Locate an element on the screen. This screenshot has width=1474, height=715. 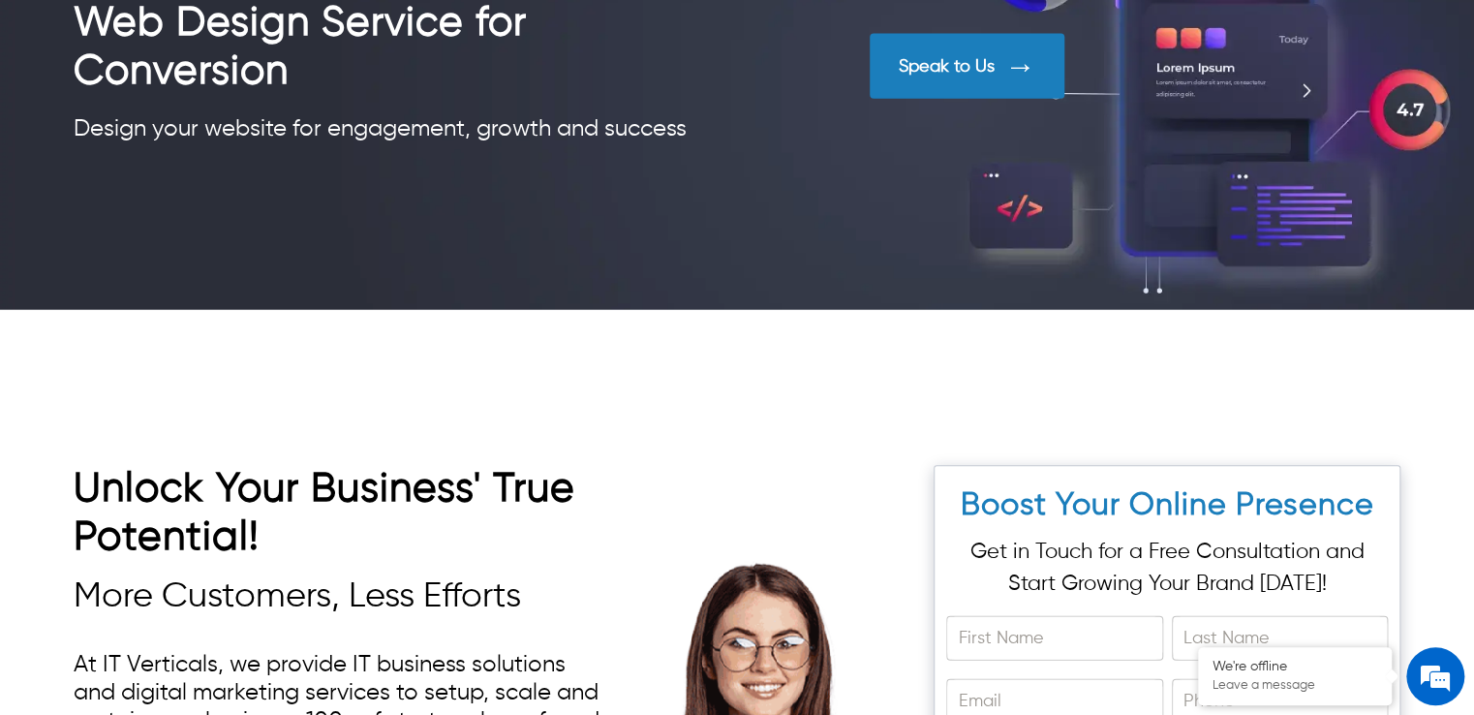
div: Leave a message is located at coordinates (213, 121).